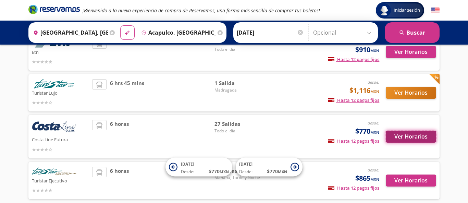  I want to click on input: Elegir Fecha, so click(271, 33).